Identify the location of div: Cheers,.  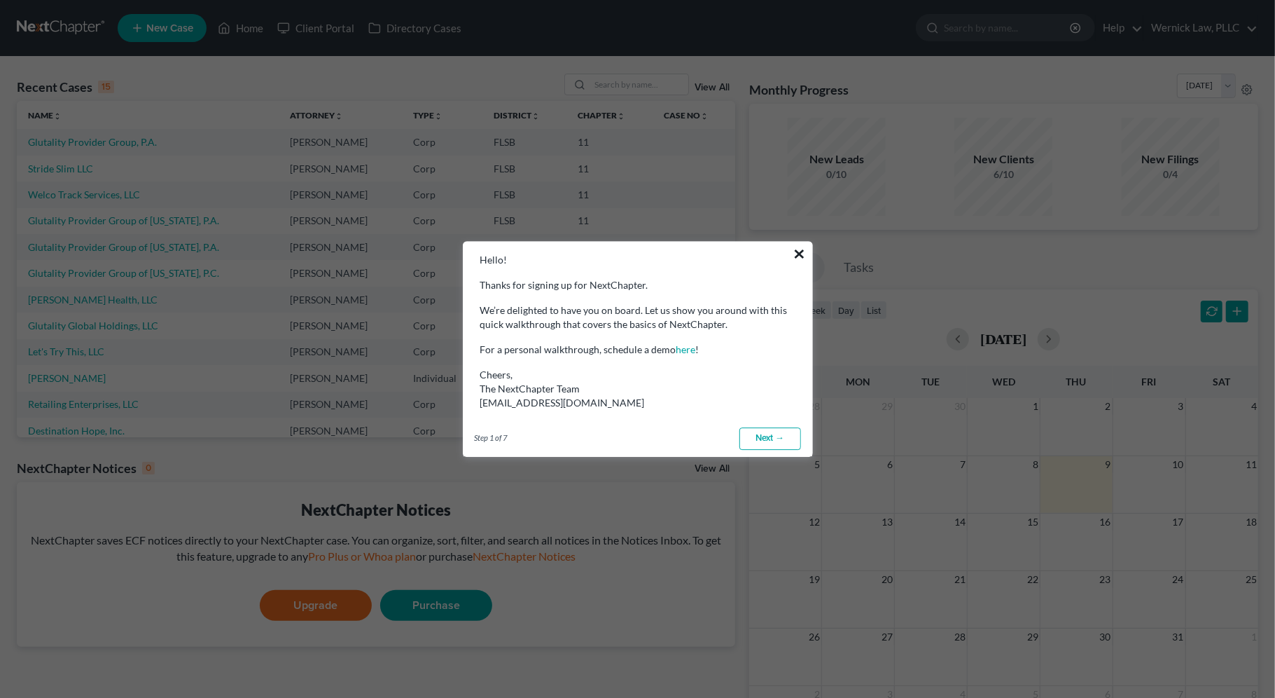
(638, 389).